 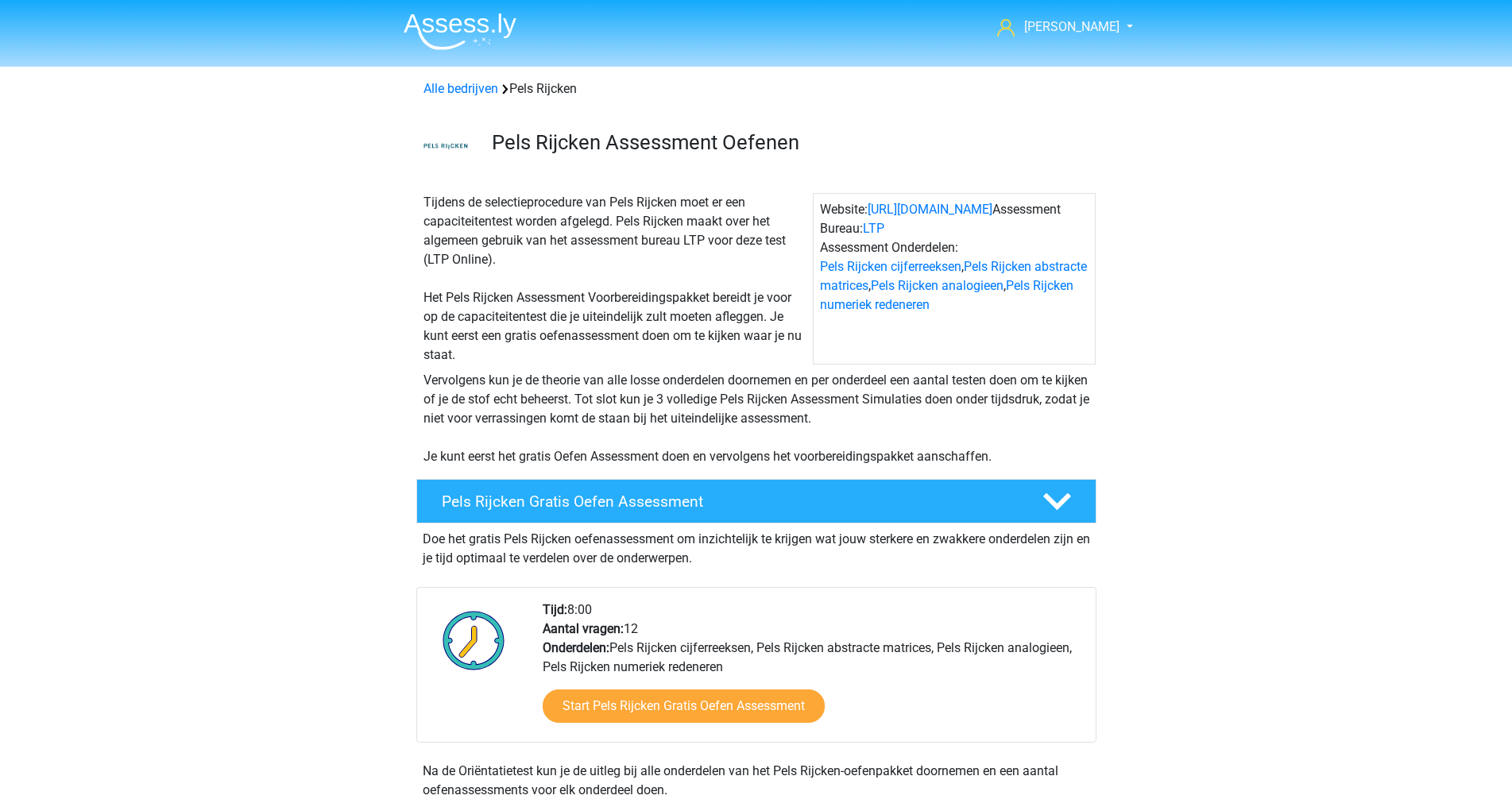 What do you see at coordinates (937, 285) in the screenshot?
I see `a: Pels Rijcken analogieen` at bounding box center [937, 285].